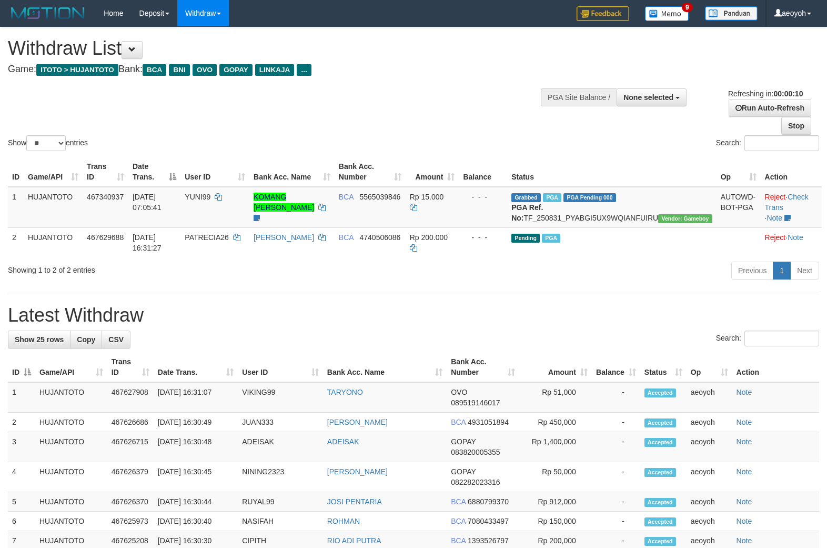 The height and width of the screenshot is (548, 827). Describe the element at coordinates (22, 367) in the screenshot. I see `th: ID: activate to sort column descending` at that location.